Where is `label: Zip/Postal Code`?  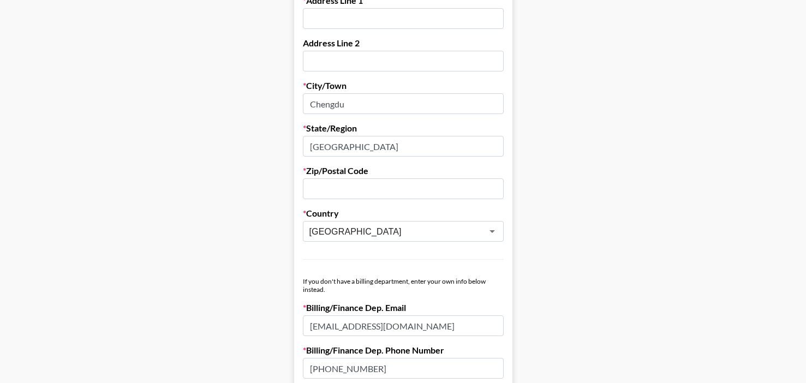 label: Zip/Postal Code is located at coordinates (403, 171).